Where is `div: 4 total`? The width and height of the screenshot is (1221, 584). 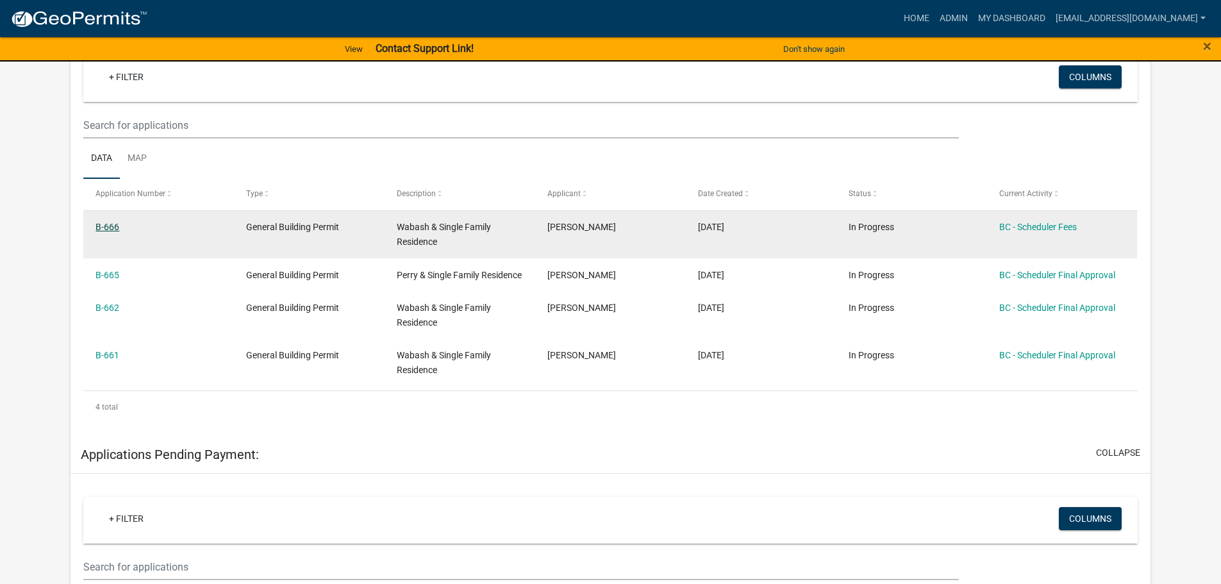 div: 4 total is located at coordinates (610, 407).